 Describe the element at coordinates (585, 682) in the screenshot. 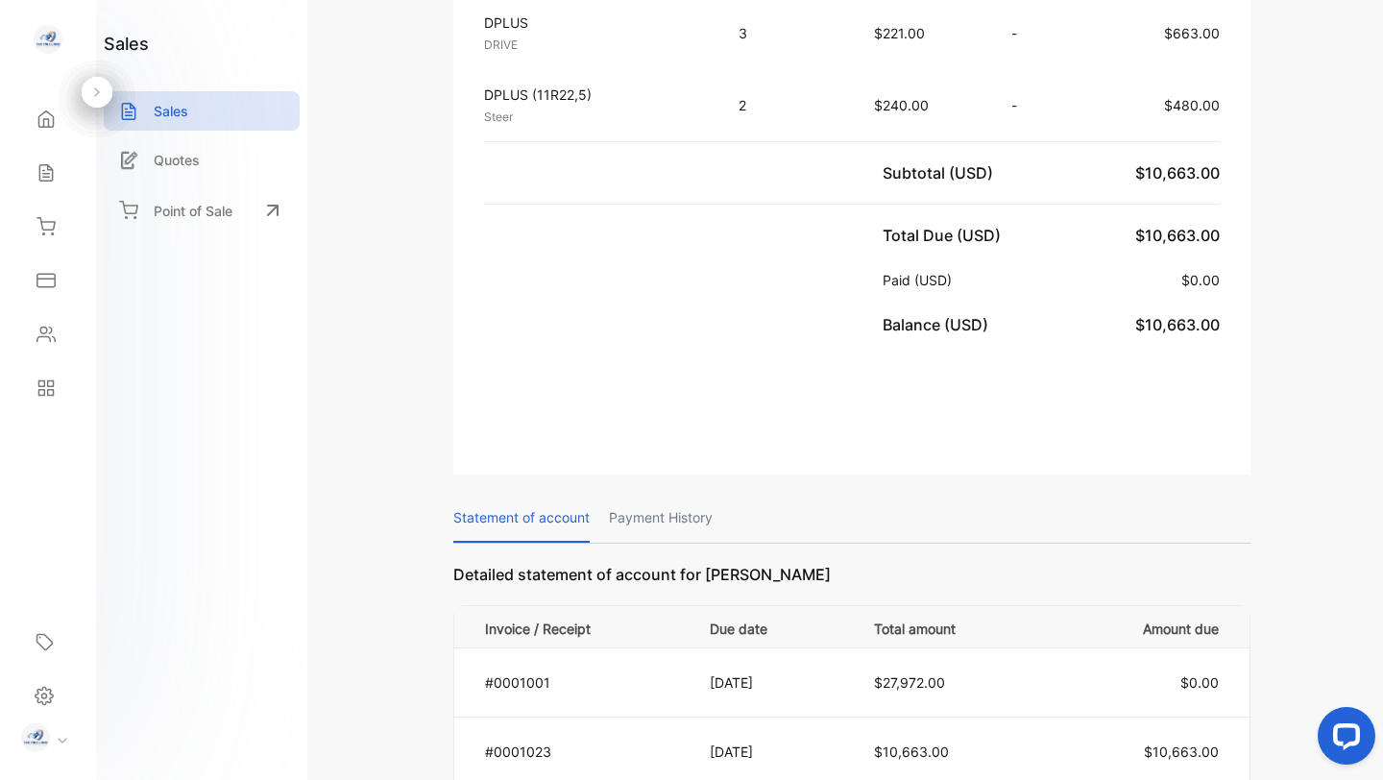

I see `p: #0001001` at that location.